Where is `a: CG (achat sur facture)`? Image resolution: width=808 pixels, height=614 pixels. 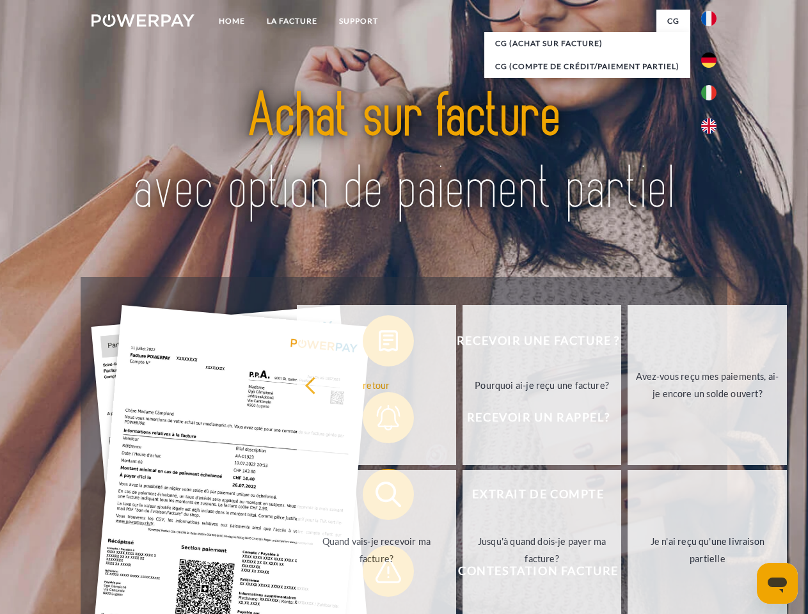
a: CG (achat sur facture) is located at coordinates (587, 43).